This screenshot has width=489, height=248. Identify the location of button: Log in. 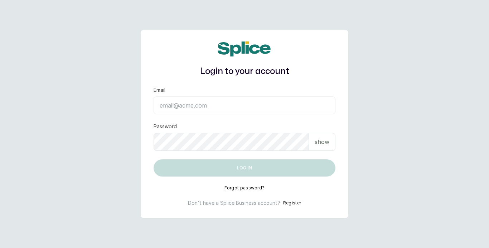
(244, 168).